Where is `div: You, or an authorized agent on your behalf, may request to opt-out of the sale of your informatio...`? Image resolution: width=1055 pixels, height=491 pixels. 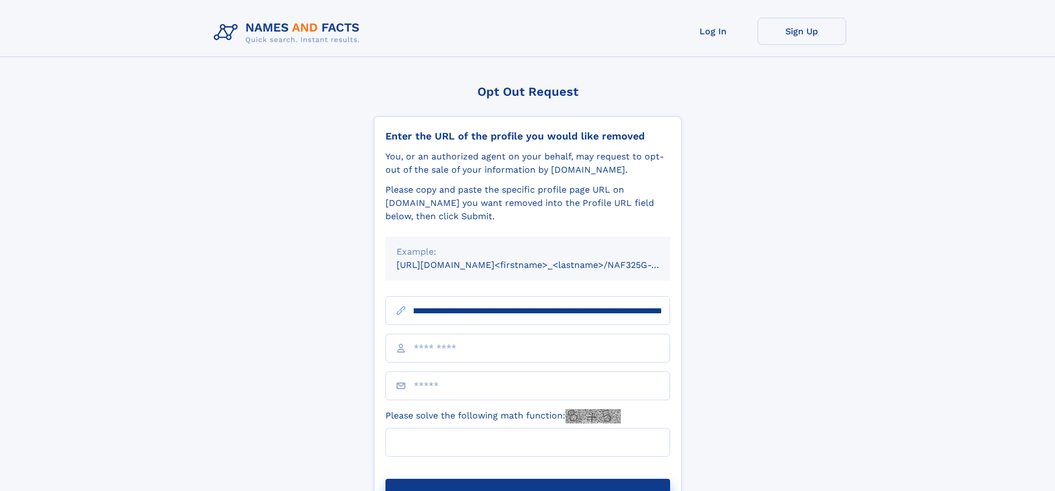 div: You, or an authorized agent on your behalf, may request to opt-out of the sale of your informatio... is located at coordinates (528, 163).